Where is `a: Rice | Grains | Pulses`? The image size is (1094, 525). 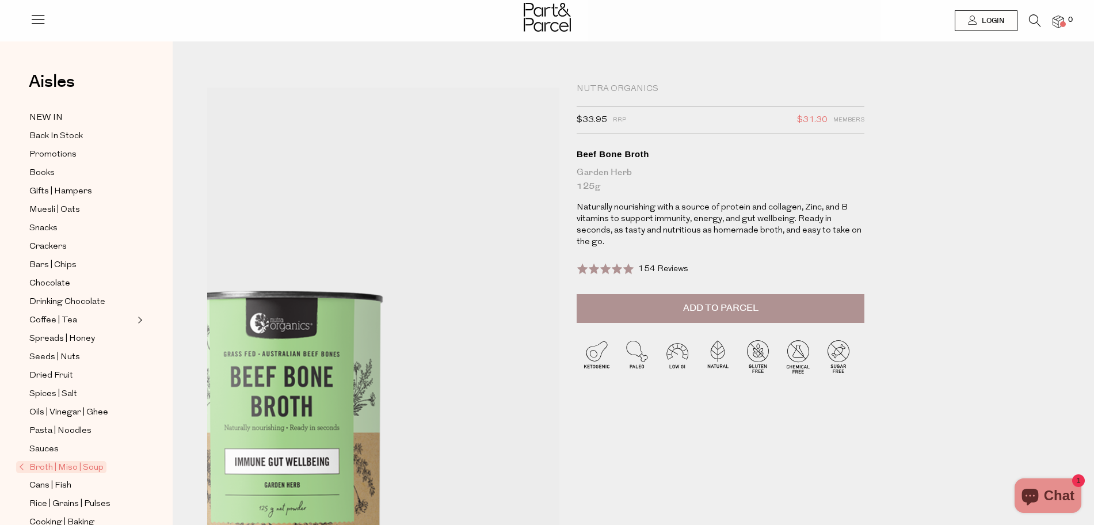
a: Rice | Grains | Pulses is located at coordinates (82, 503).